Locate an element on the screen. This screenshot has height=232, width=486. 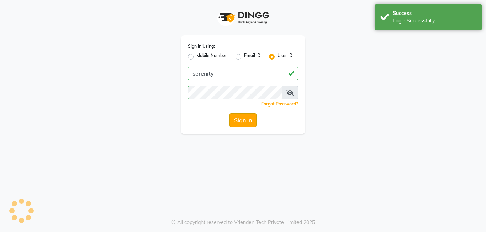
label: Sign In Using: is located at coordinates (201, 46).